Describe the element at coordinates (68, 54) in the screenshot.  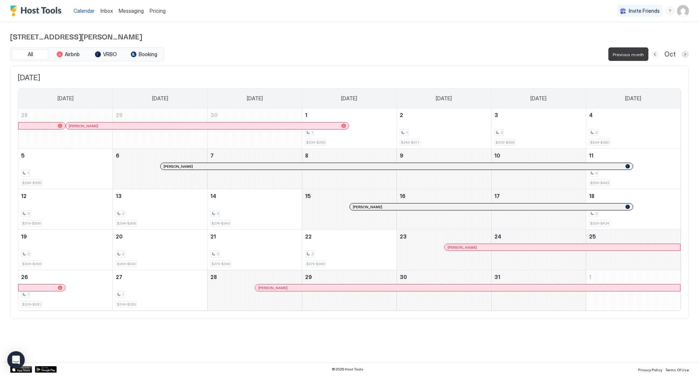
I see `button: Airbnb` at that location.